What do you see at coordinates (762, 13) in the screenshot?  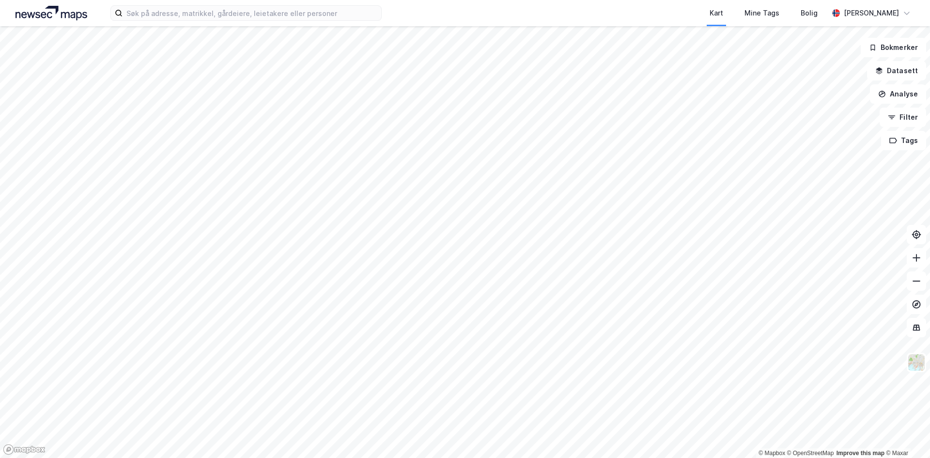 I see `div: Mine Tags` at bounding box center [762, 13].